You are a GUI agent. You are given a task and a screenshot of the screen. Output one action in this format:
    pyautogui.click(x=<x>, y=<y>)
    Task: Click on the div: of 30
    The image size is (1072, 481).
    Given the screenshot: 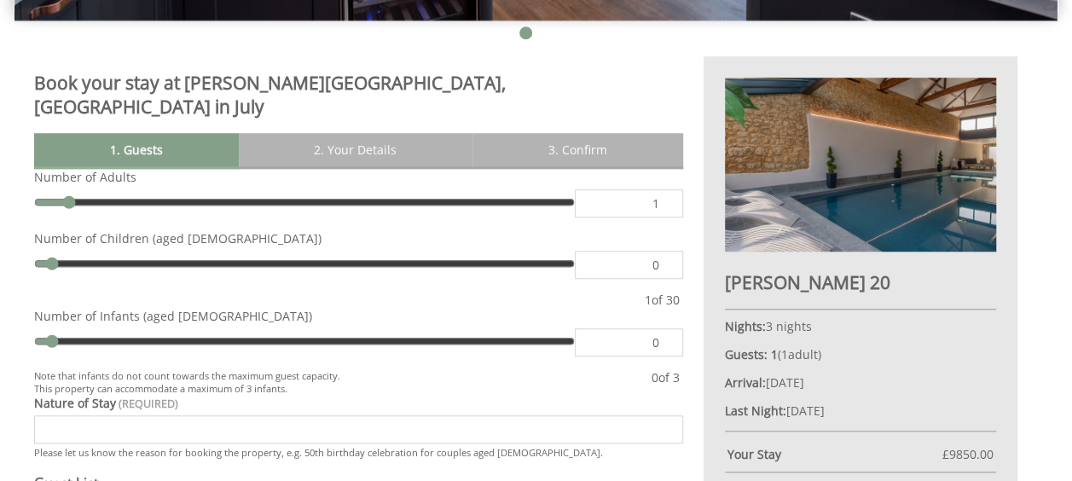 What is the action you would take?
    pyautogui.click(x=662, y=299)
    